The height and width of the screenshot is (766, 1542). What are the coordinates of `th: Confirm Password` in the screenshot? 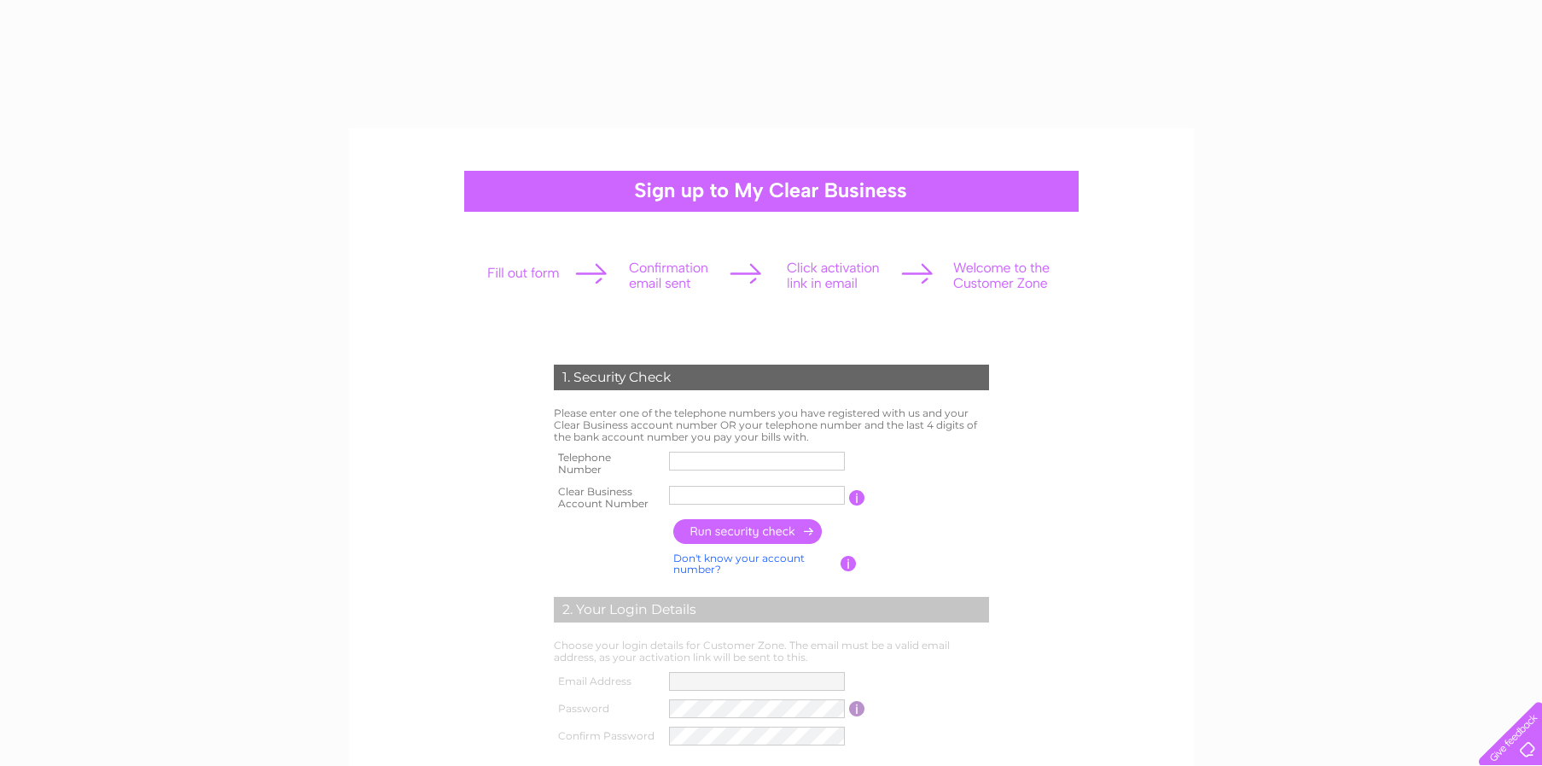 It's located at (608, 736).